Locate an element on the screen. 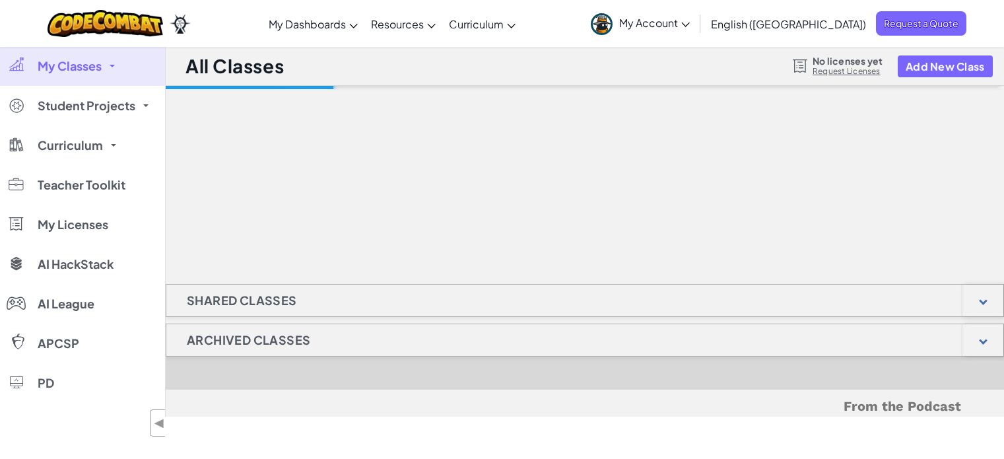 This screenshot has height=459, width=1004. span: My Classes is located at coordinates (69, 66).